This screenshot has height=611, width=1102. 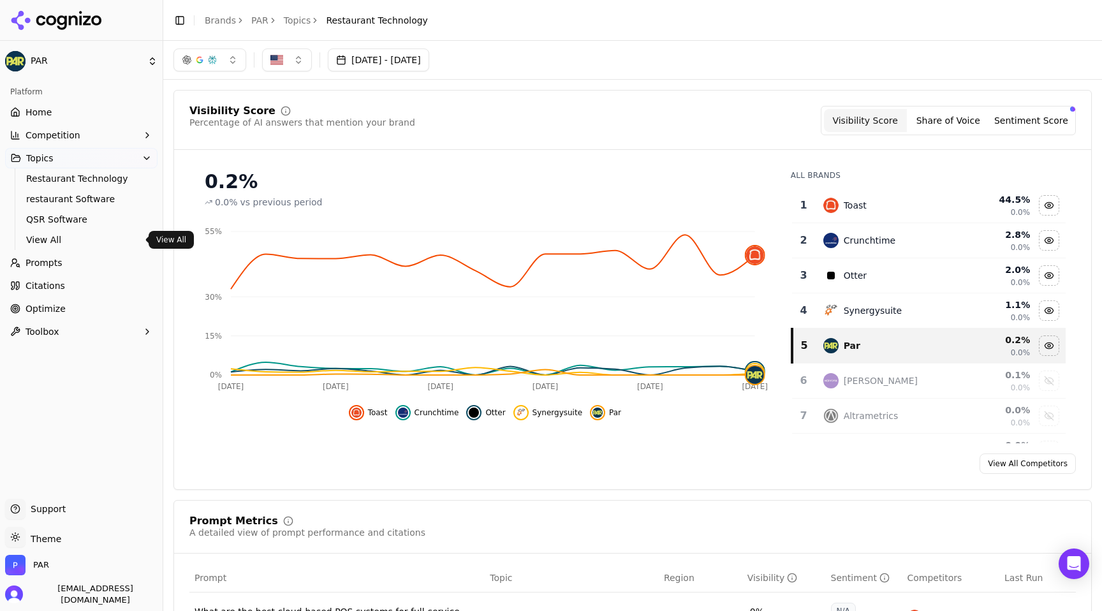 What do you see at coordinates (82, 199) in the screenshot?
I see `span: restaurant Software` at bounding box center [82, 199].